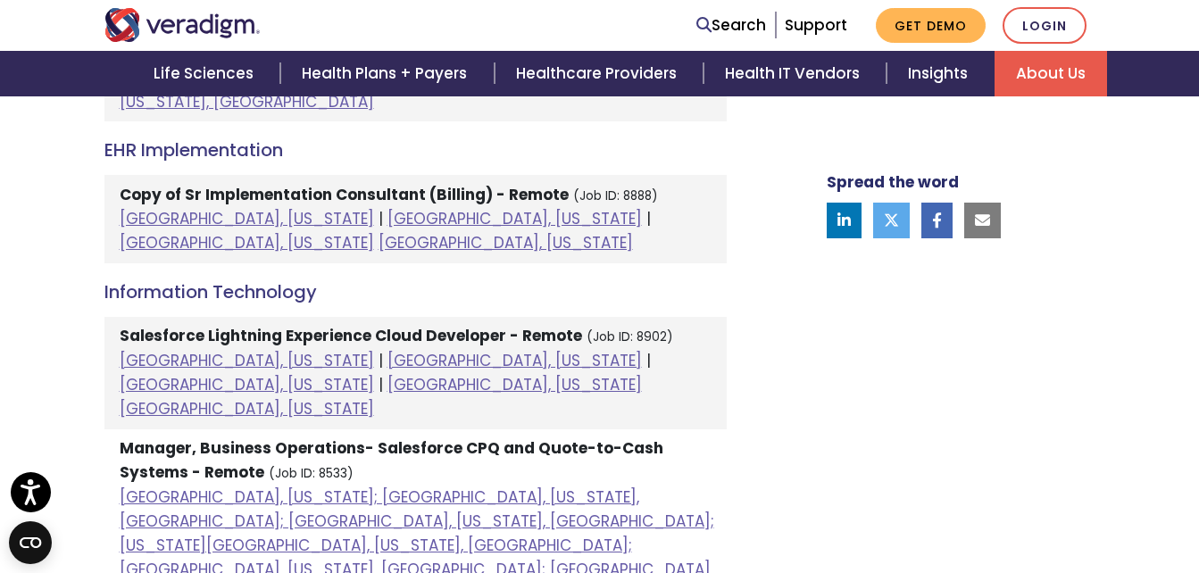 The width and height of the screenshot is (1199, 573). Describe the element at coordinates (311, 473) in the screenshot. I see `small: (Job ID: 8533)` at that location.